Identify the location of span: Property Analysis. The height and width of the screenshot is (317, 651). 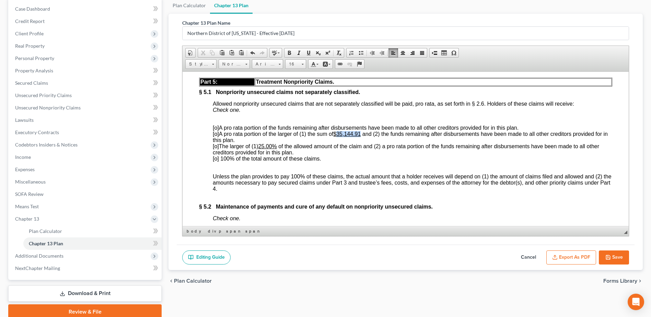
(34, 70).